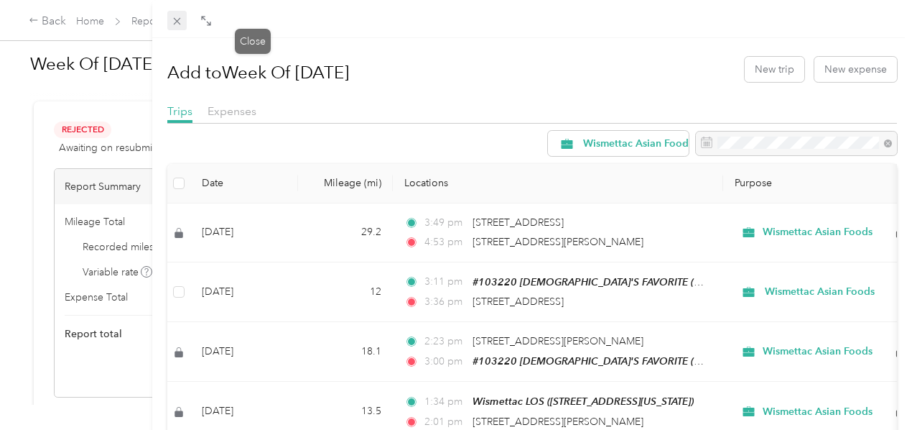 This screenshot has width=912, height=430. I want to click on td: 29.2, so click(346, 233).